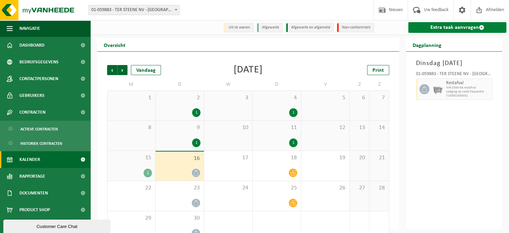 Image resolution: width=509 pixels, height=233 pixels. I want to click on span: 21, so click(380, 158).